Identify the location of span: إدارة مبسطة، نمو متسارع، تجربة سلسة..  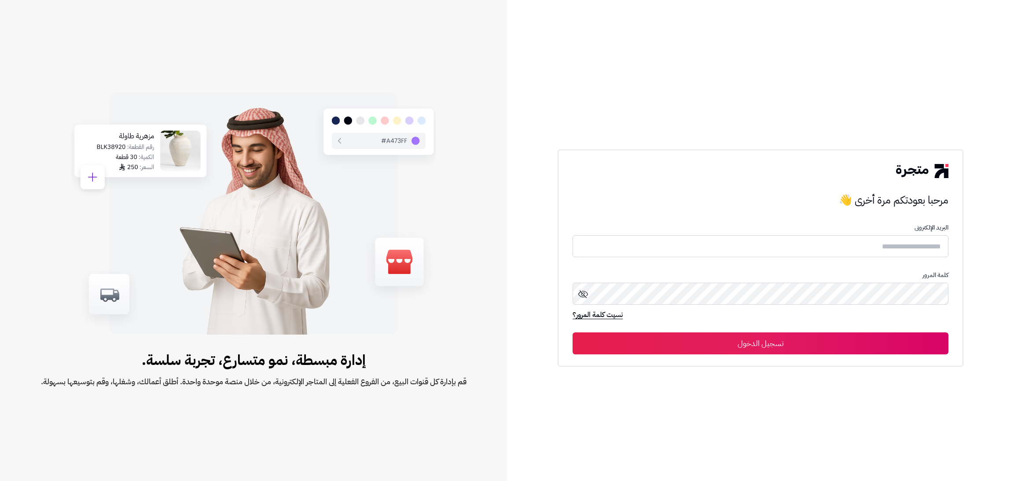
(253, 360).